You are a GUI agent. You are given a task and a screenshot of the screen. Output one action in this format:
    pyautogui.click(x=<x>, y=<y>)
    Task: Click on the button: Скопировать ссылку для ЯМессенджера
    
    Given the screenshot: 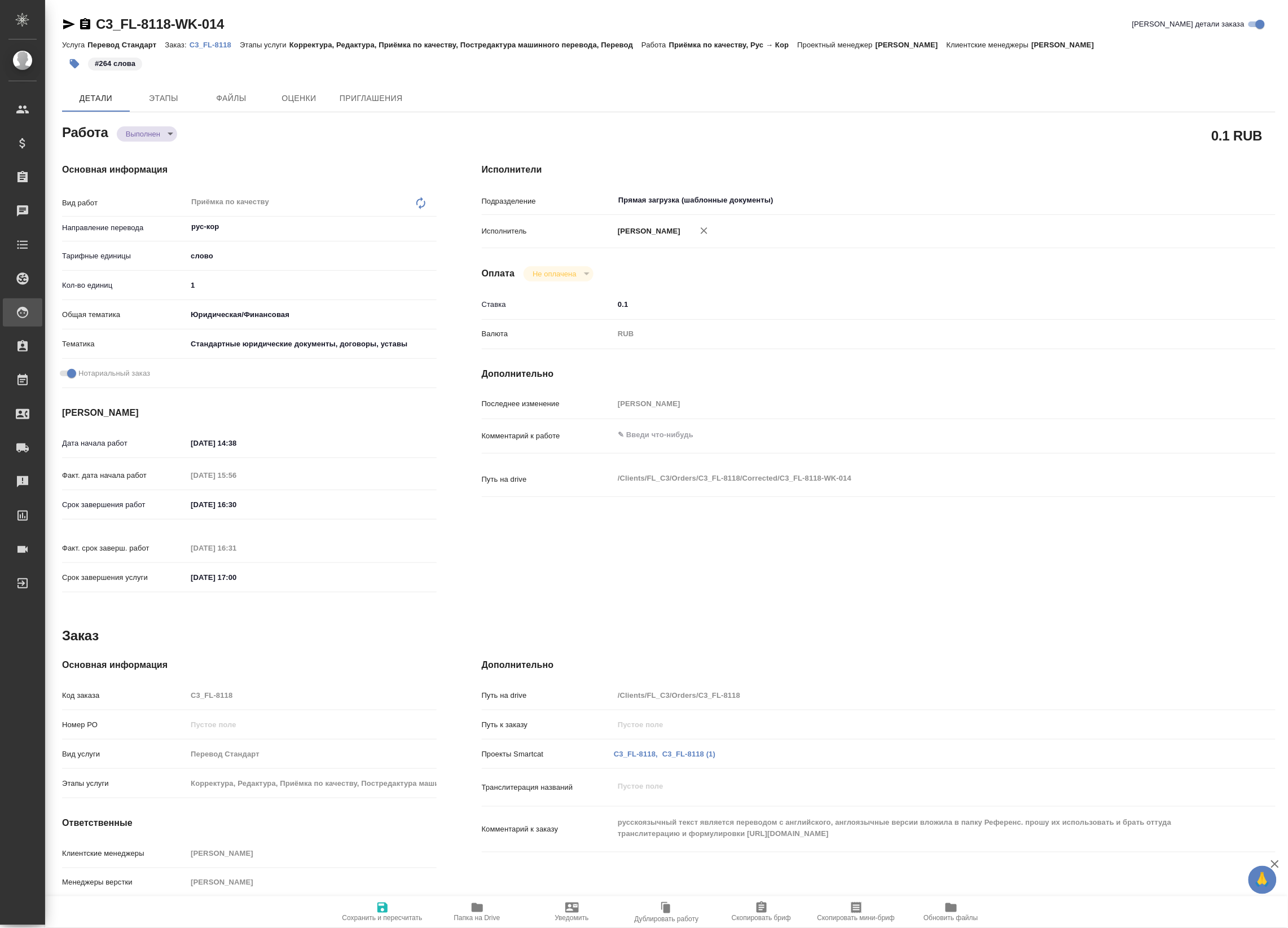 What is the action you would take?
    pyautogui.click(x=69, y=25)
    